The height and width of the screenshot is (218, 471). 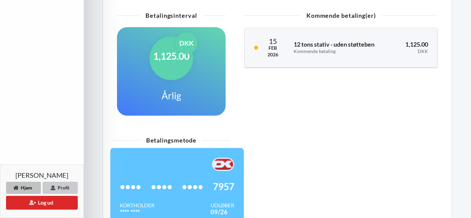 I want to click on div: 2026, so click(x=273, y=55).